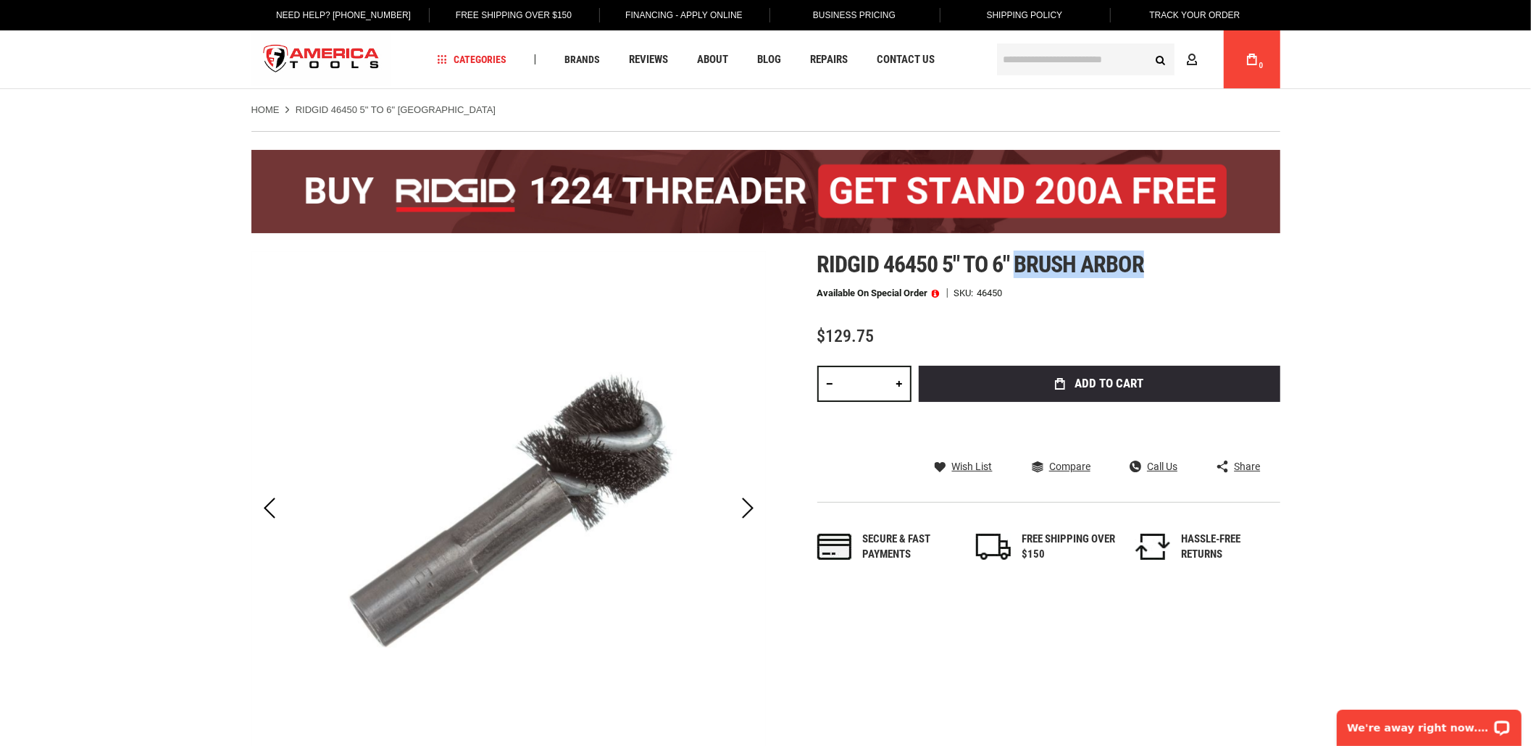 Image resolution: width=1531 pixels, height=746 pixels. What do you see at coordinates (990, 293) in the screenshot?
I see `div: 46450` at bounding box center [990, 293].